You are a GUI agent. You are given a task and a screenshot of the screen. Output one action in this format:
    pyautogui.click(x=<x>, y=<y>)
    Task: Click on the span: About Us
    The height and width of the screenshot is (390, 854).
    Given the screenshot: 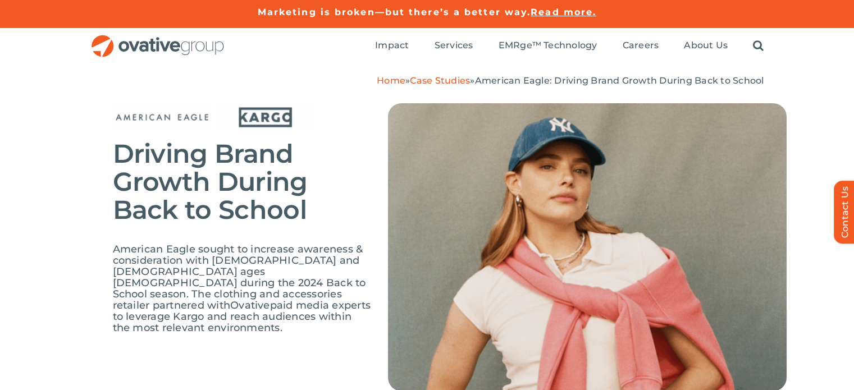 What is the action you would take?
    pyautogui.click(x=706, y=45)
    